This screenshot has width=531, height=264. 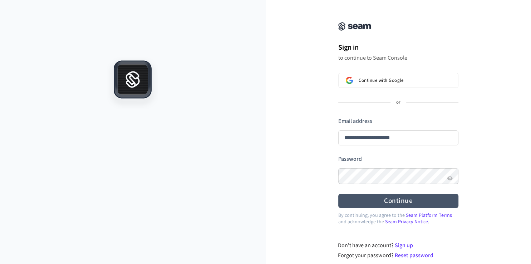 I want to click on a: Sign up, so click(x=404, y=246).